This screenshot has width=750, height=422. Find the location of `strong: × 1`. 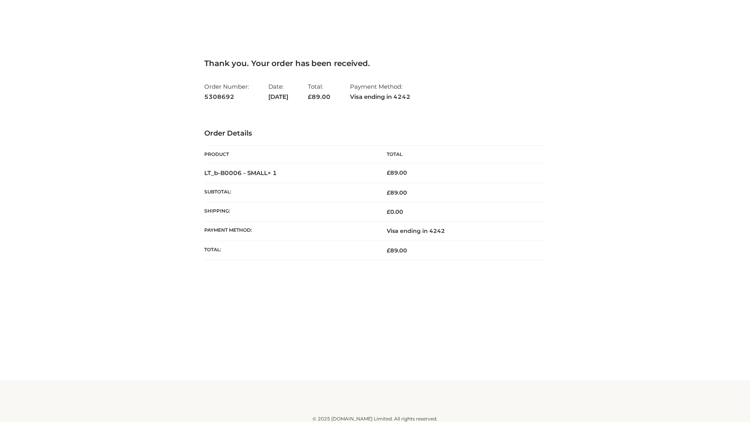

strong: × 1 is located at coordinates (272, 173).